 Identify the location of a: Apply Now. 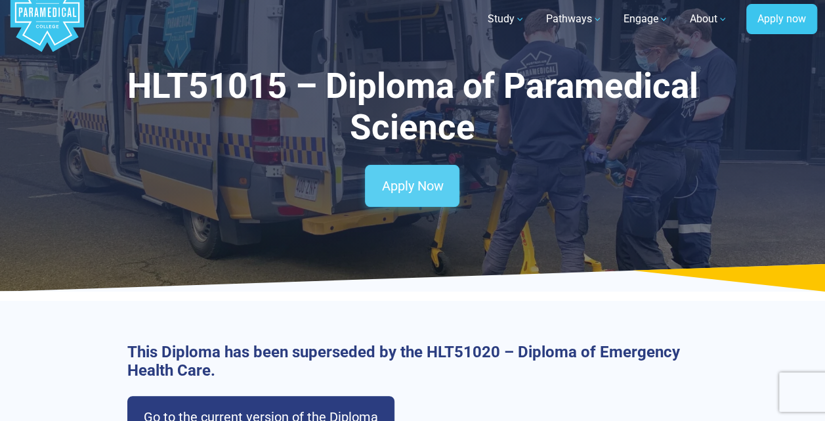
(412, 186).